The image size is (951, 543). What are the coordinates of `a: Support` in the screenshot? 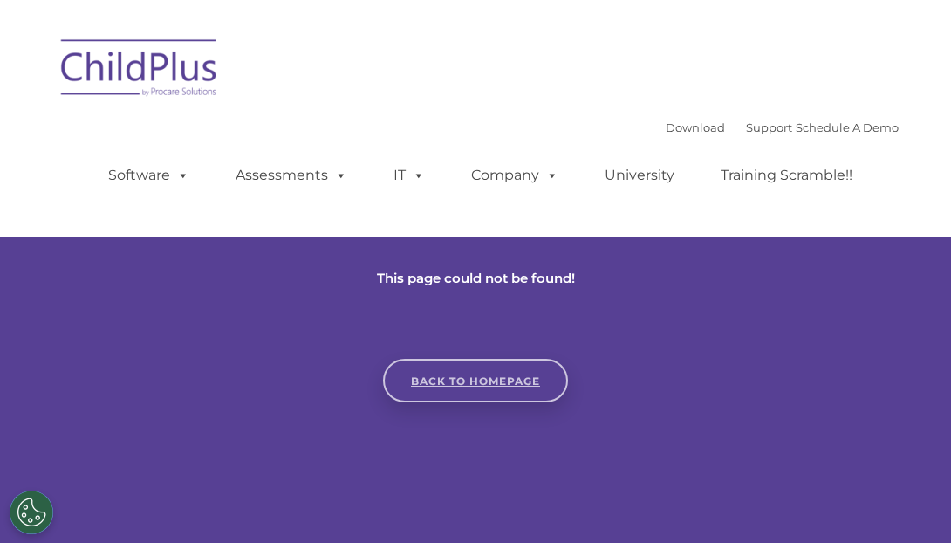 It's located at (769, 127).